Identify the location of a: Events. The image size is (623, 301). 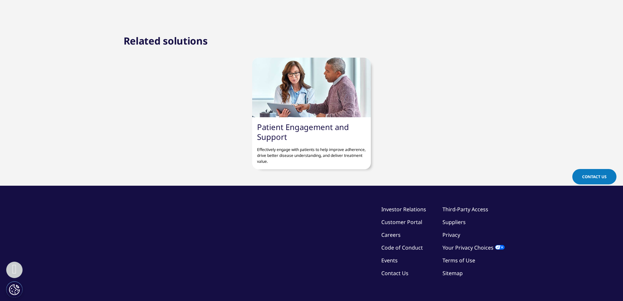
(389, 260).